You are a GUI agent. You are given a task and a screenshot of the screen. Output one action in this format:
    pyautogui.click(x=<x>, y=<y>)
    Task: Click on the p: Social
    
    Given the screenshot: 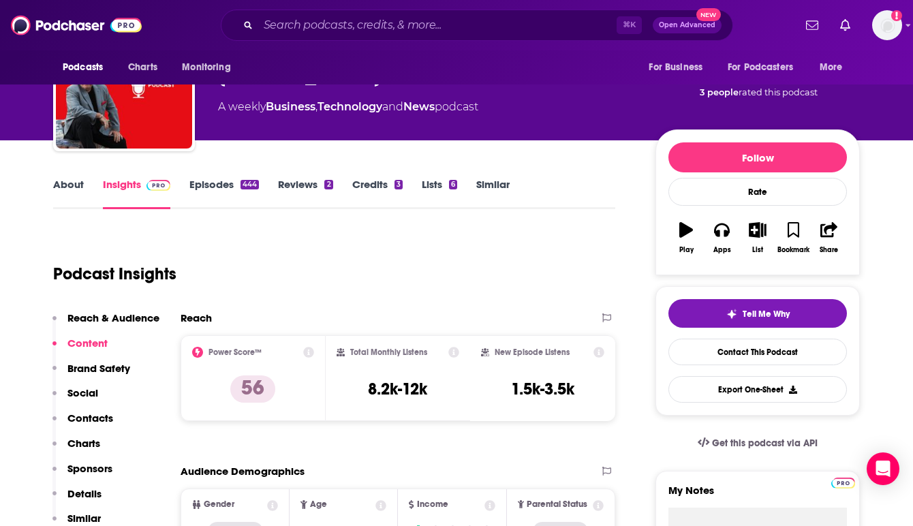 What is the action you would take?
    pyautogui.click(x=82, y=393)
    